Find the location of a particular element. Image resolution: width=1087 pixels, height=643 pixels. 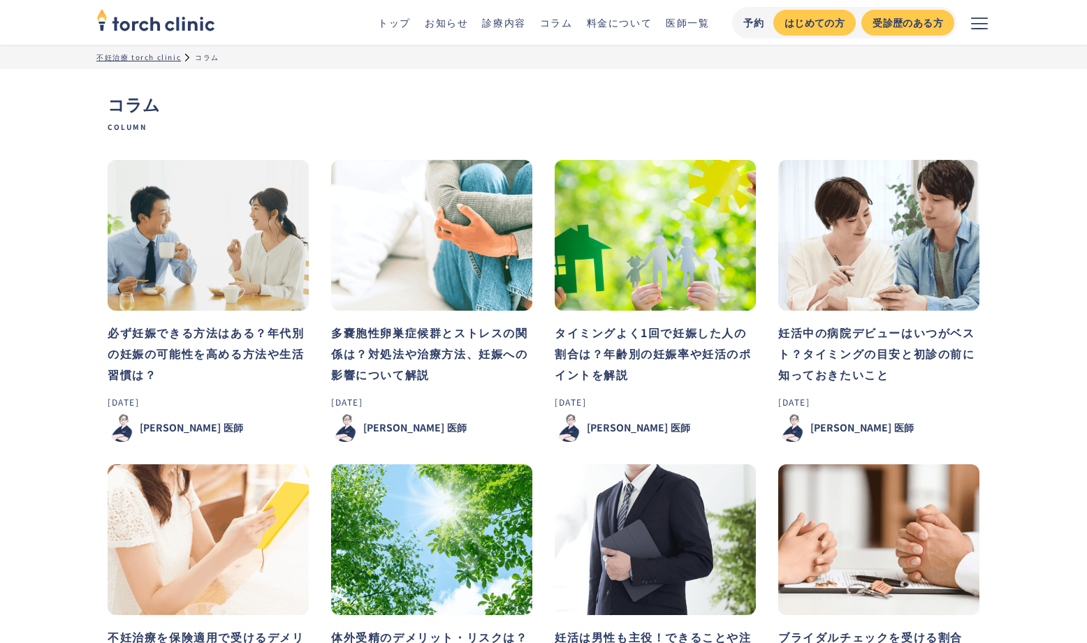

a: お知らせ is located at coordinates (446, 22).